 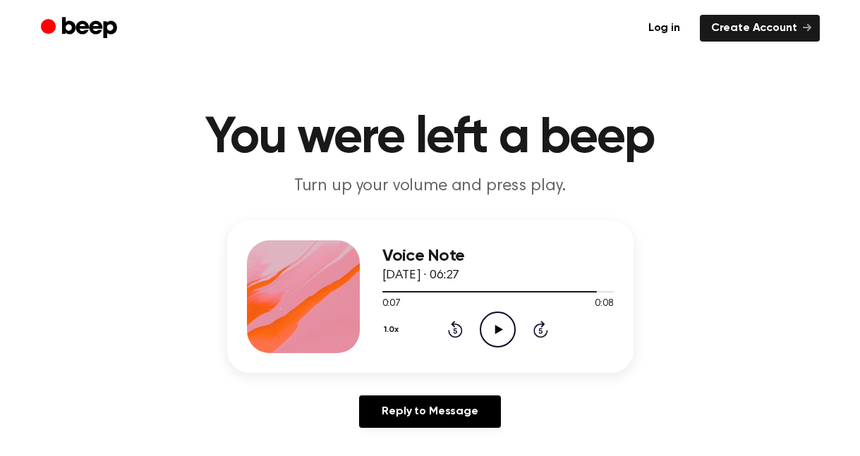 I want to click on a: Create Account, so click(x=760, y=28).